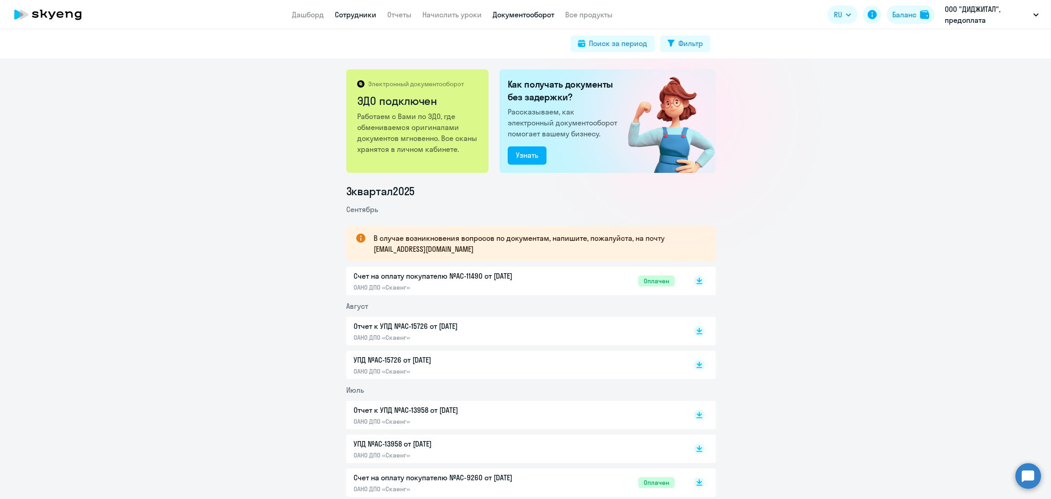  What do you see at coordinates (452, 15) in the screenshot?
I see `a: Начислить уроки` at bounding box center [452, 15].